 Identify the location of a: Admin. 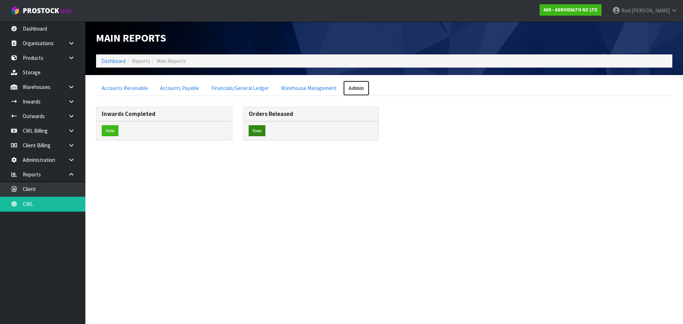
(356, 88).